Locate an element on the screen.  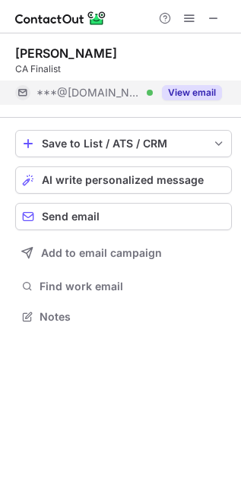
img: ContactOut v5.3.10 is located at coordinates (61, 18).